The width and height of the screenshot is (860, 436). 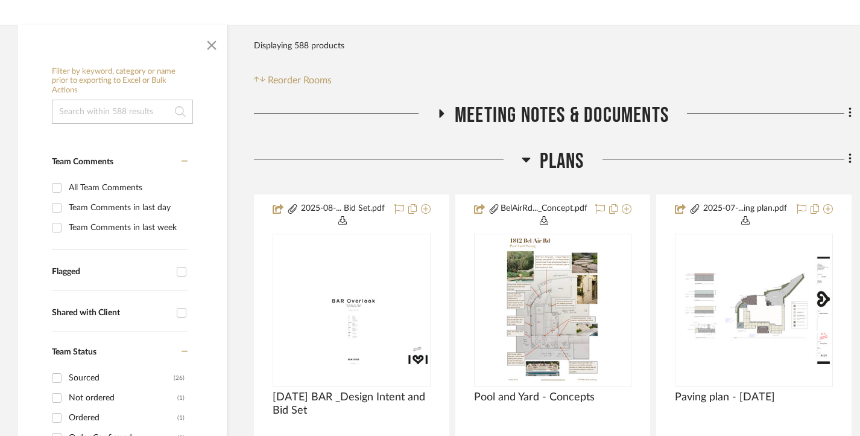 What do you see at coordinates (111, 272) in the screenshot?
I see `div: Flagged` at bounding box center [111, 272].